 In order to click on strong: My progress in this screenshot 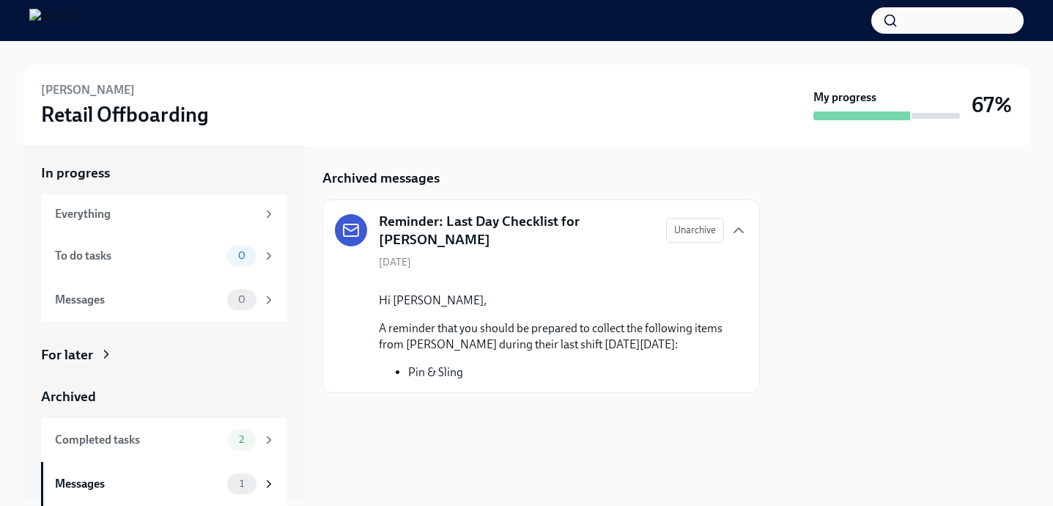, I will do `click(845, 97)`.